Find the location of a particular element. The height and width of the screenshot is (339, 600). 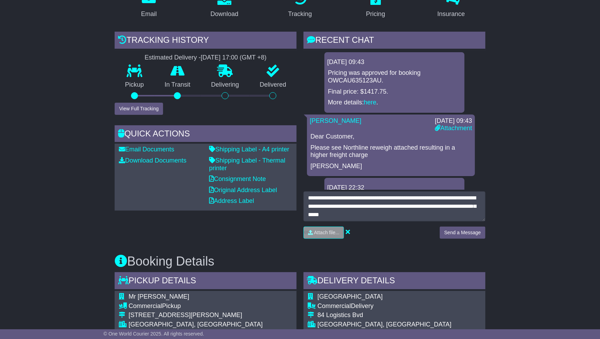

a: Shipping Label - Thermal printer is located at coordinates (247, 164).